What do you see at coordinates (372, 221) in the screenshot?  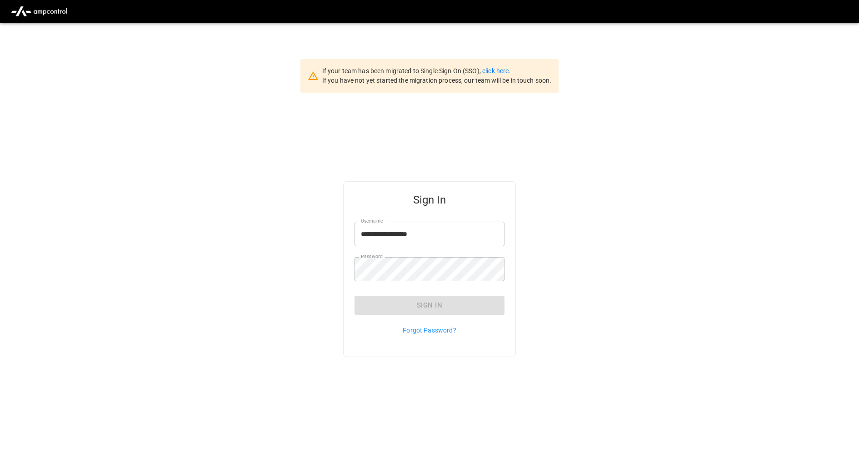 I see `label: Username` at bounding box center [372, 221].